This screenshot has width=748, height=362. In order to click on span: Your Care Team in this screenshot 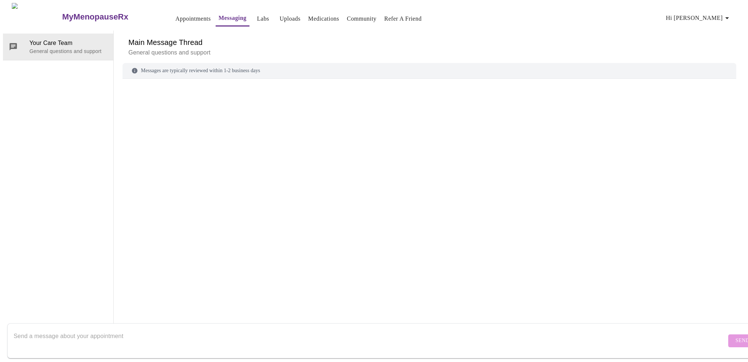, I will do `click(68, 43)`.